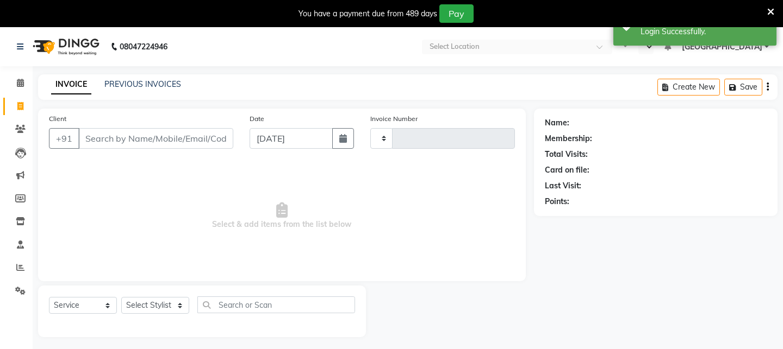 The image size is (783, 349). Describe the element at coordinates (557, 202) in the screenshot. I see `div: Points:` at that location.